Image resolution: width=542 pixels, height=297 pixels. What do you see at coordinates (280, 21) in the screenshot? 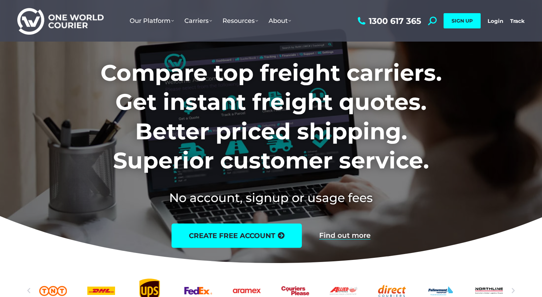
I see `a: About` at bounding box center [280, 21].